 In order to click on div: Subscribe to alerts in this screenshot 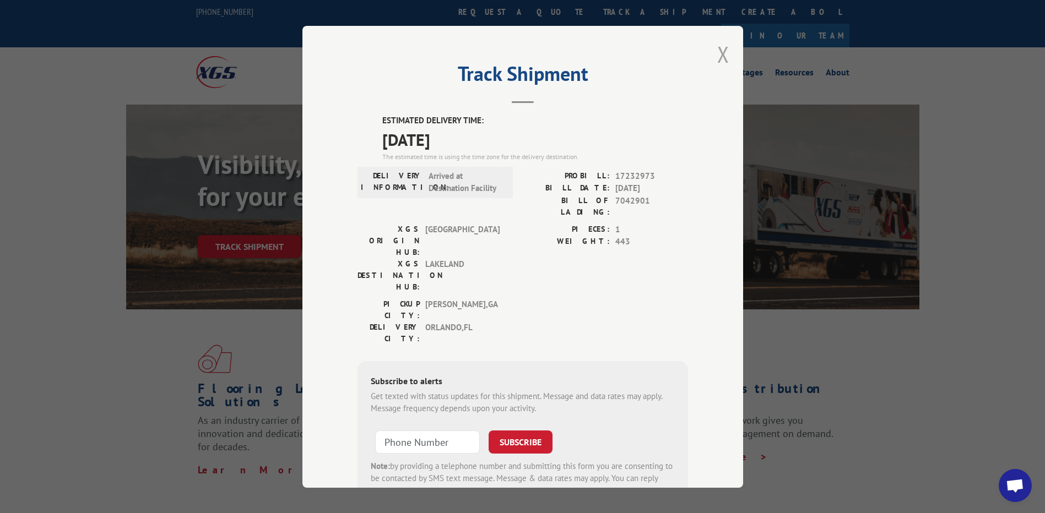, I will do `click(523, 382)`.